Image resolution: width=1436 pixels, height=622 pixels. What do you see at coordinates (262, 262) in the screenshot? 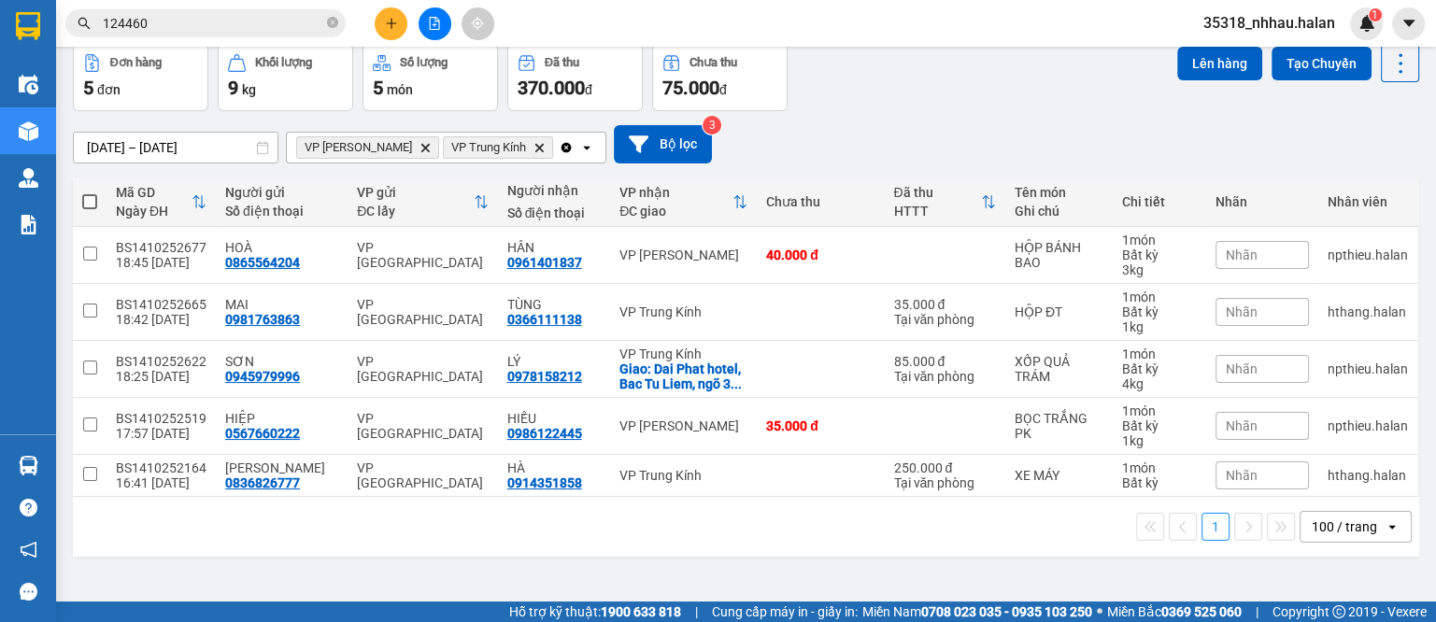
I see `div: 0865564204` at bounding box center [262, 262].